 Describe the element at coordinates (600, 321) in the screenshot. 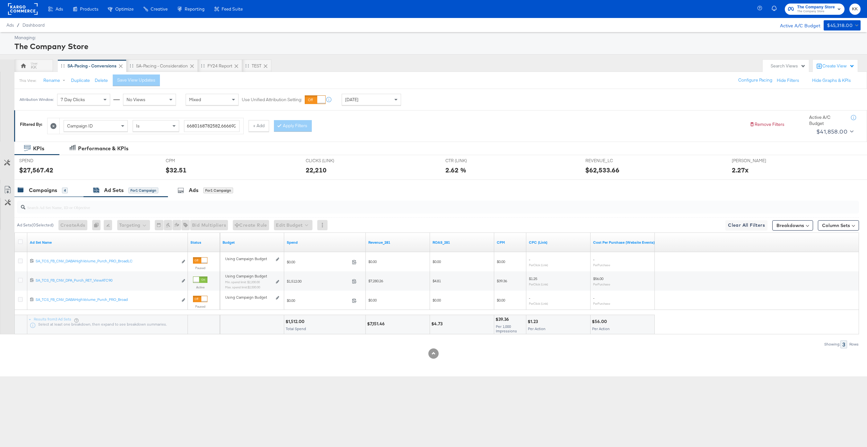

I see `div: $56.00` at that location.